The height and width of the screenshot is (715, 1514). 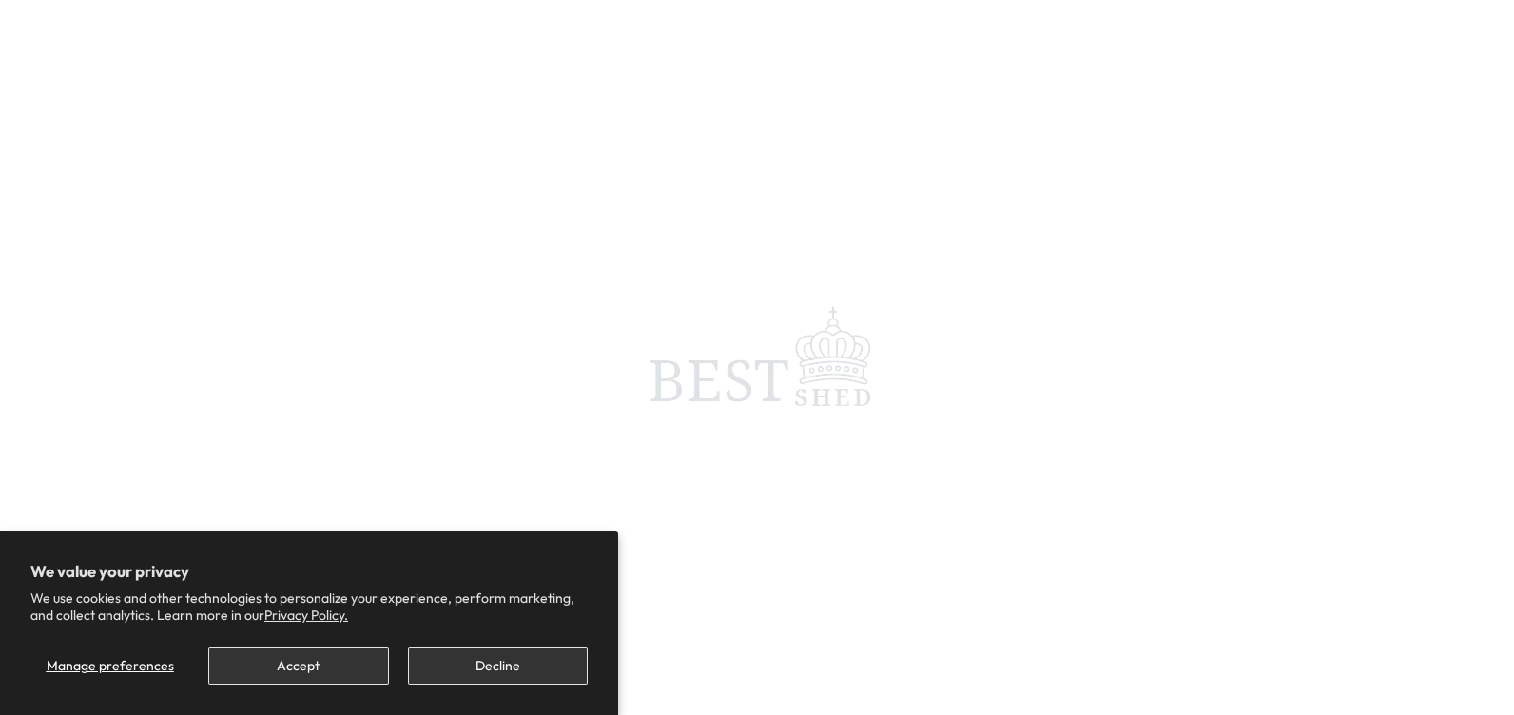 I want to click on p: We use cookies and other technologies to personalize your experience, perform marketing, and coll..., so click(x=309, y=607).